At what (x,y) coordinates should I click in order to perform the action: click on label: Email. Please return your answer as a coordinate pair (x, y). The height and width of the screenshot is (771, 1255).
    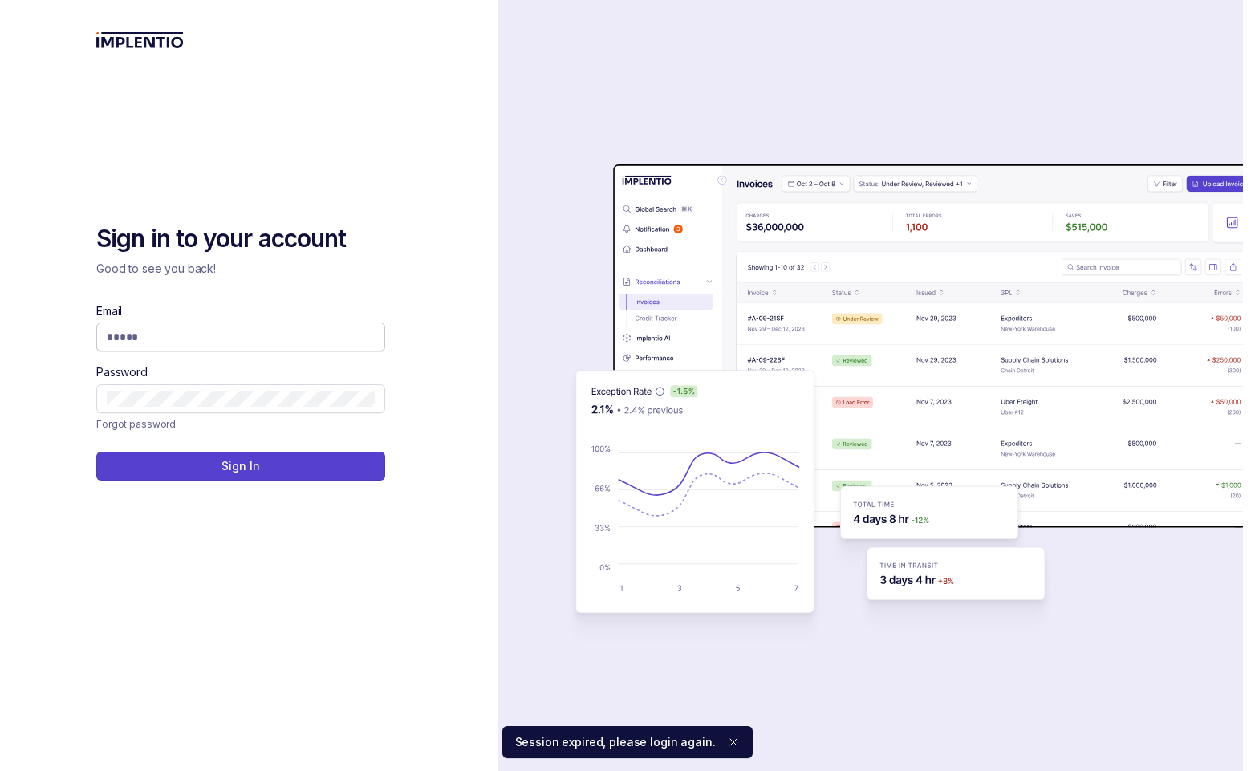
    Looking at the image, I should click on (109, 311).